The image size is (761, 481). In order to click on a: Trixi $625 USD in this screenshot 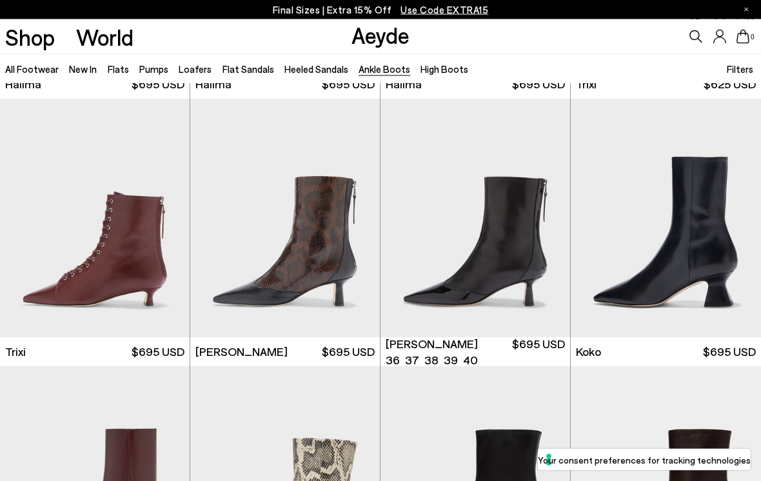, I will do `click(665, 84)`.